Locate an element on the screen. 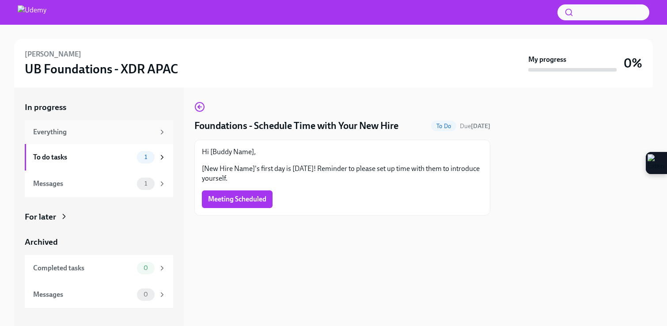  a: Everything is located at coordinates (99, 132).